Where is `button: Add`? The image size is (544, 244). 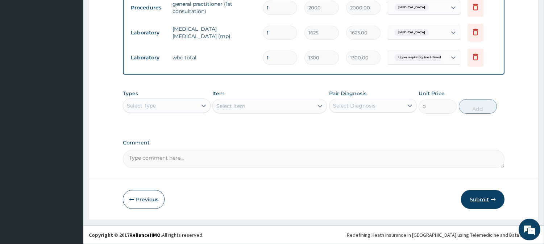
button: Add is located at coordinates (478, 107).